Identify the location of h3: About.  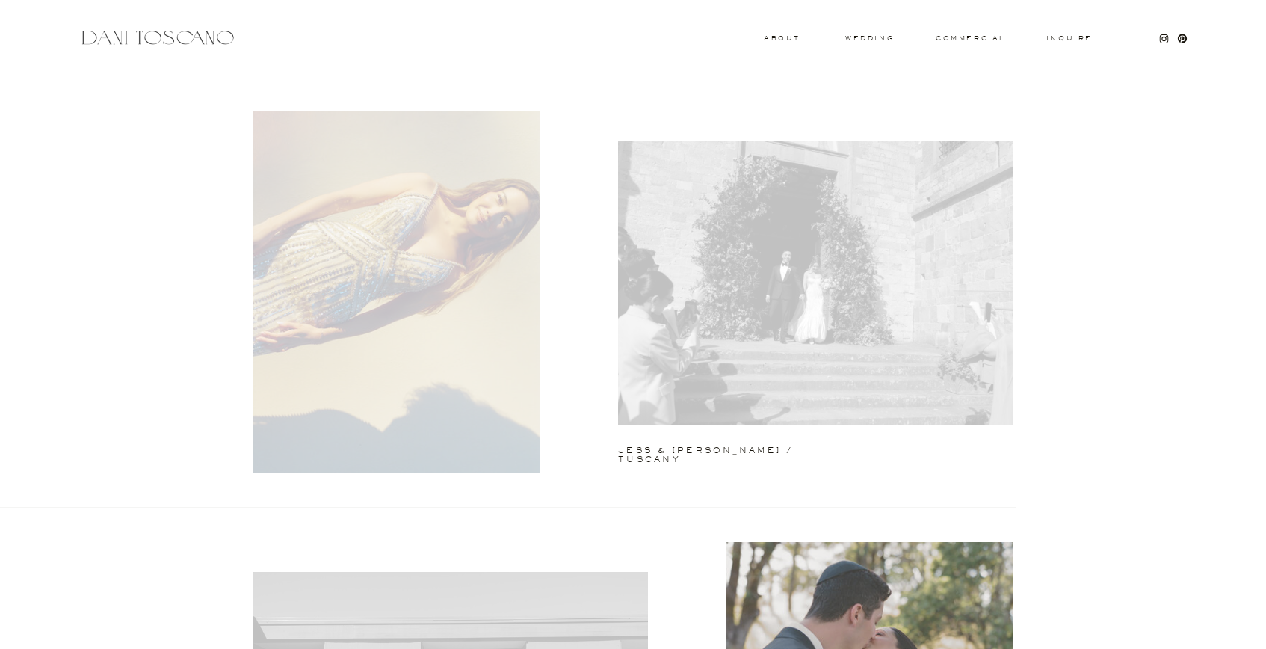
(780, 37).